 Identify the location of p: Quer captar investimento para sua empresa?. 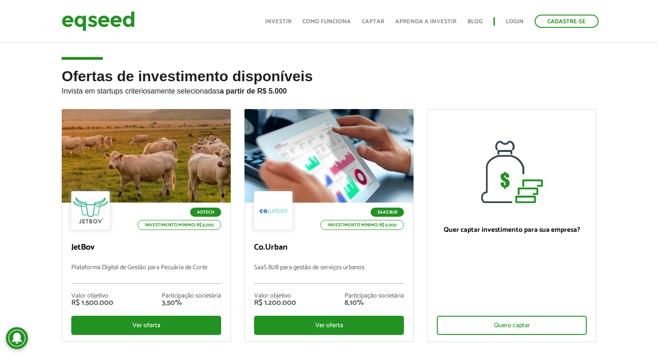
(512, 230).